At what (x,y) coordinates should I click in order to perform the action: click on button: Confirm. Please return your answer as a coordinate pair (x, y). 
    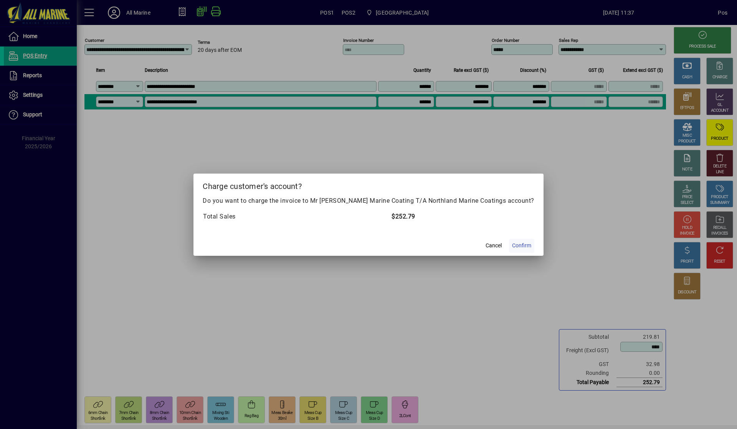
    Looking at the image, I should click on (522, 246).